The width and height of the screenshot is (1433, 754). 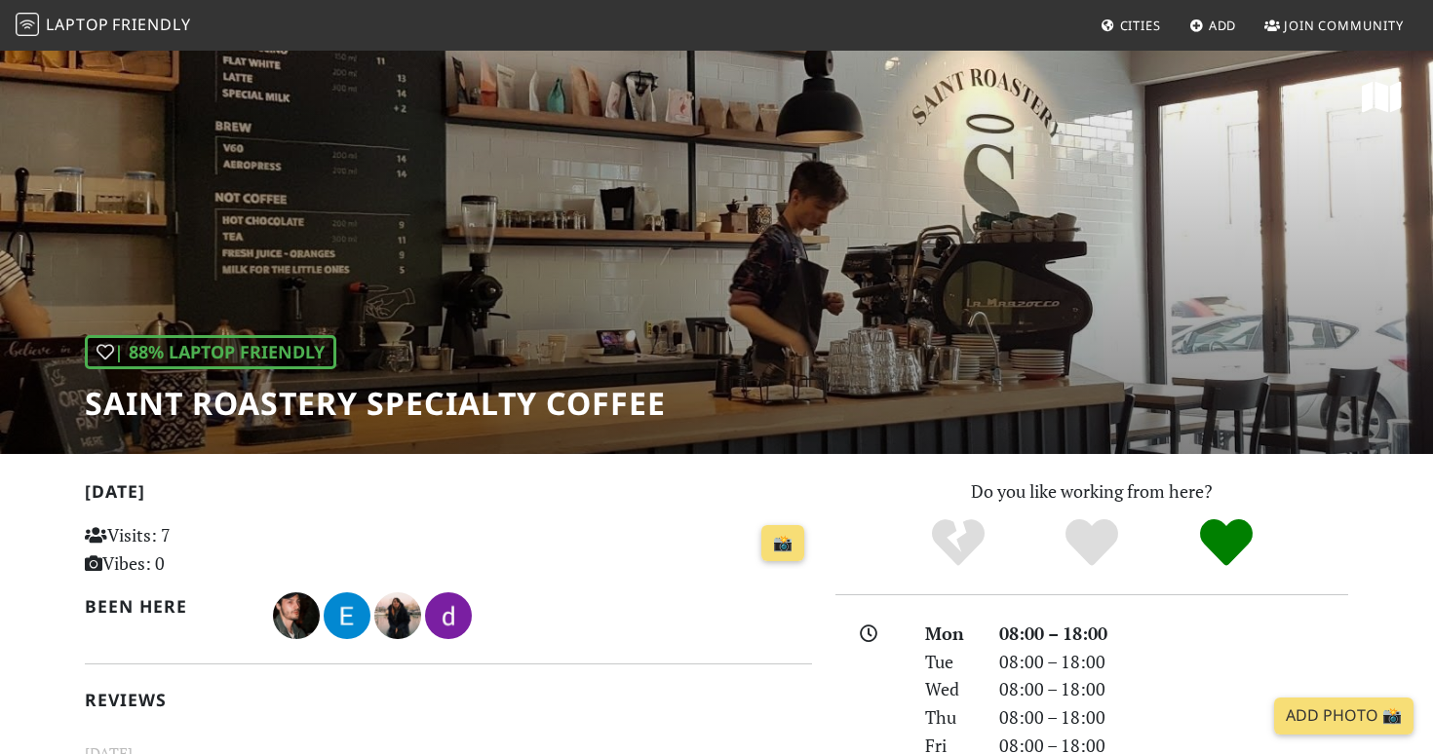 I want to click on div: Mon, so click(x=950, y=634).